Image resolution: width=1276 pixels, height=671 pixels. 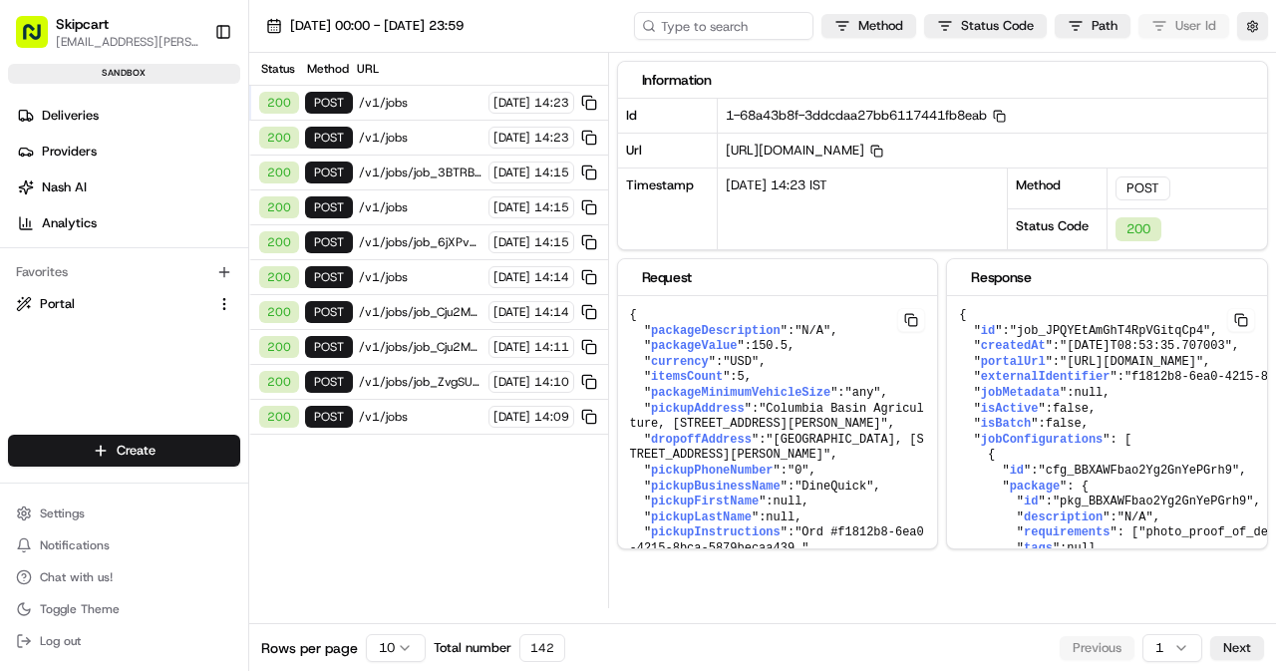 I want to click on span: Toggle Theme, so click(x=80, y=609).